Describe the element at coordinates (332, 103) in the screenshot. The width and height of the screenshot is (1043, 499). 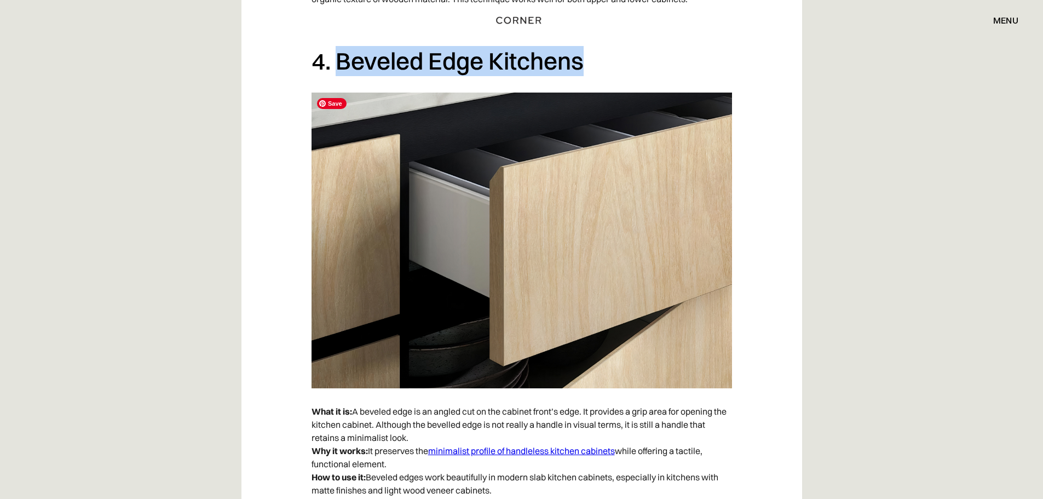
I see `span: Save` at that location.